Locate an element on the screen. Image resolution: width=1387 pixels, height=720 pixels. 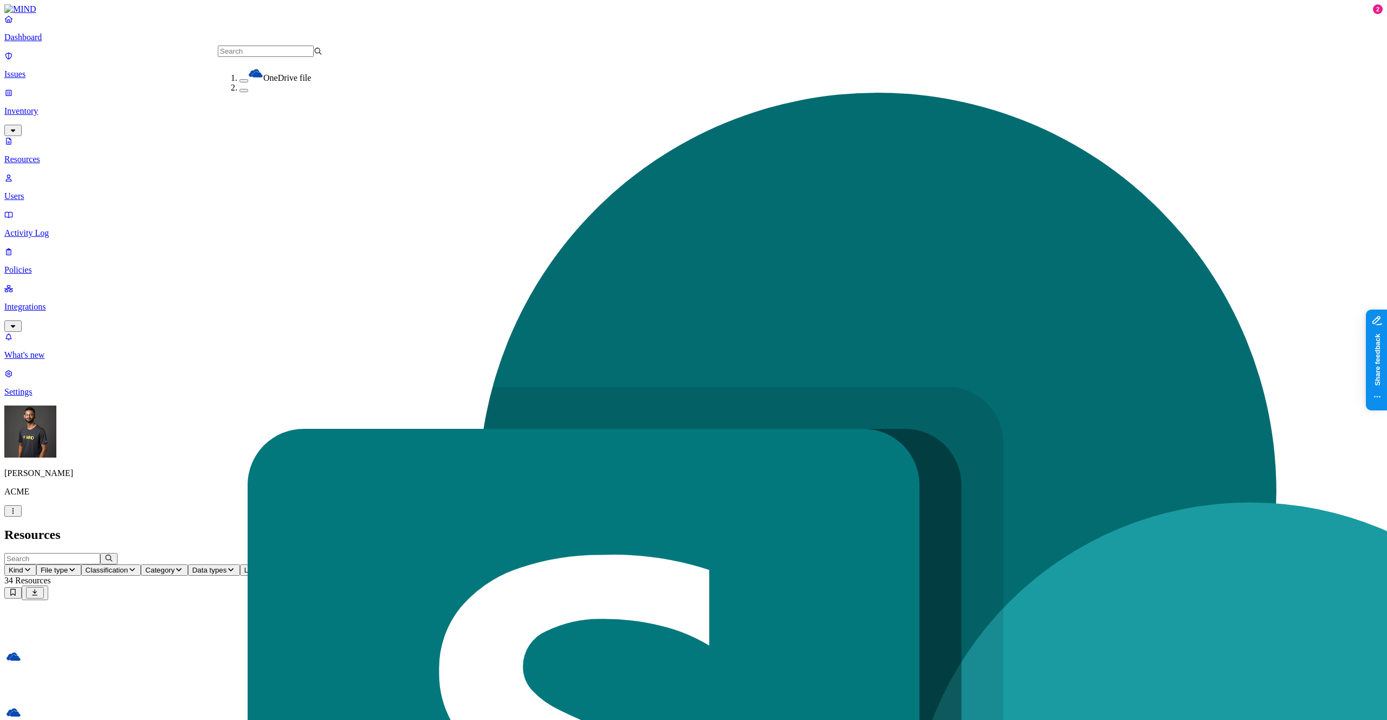
a: Inventory is located at coordinates (694, 111).